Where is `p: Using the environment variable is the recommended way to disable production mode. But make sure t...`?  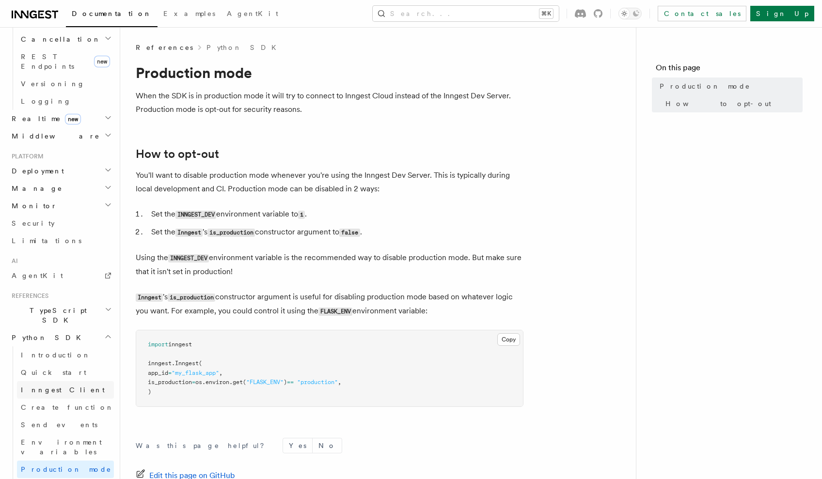
p: Using the environment variable is the recommended way to disable production mode. But make sure t... is located at coordinates (329, 265).